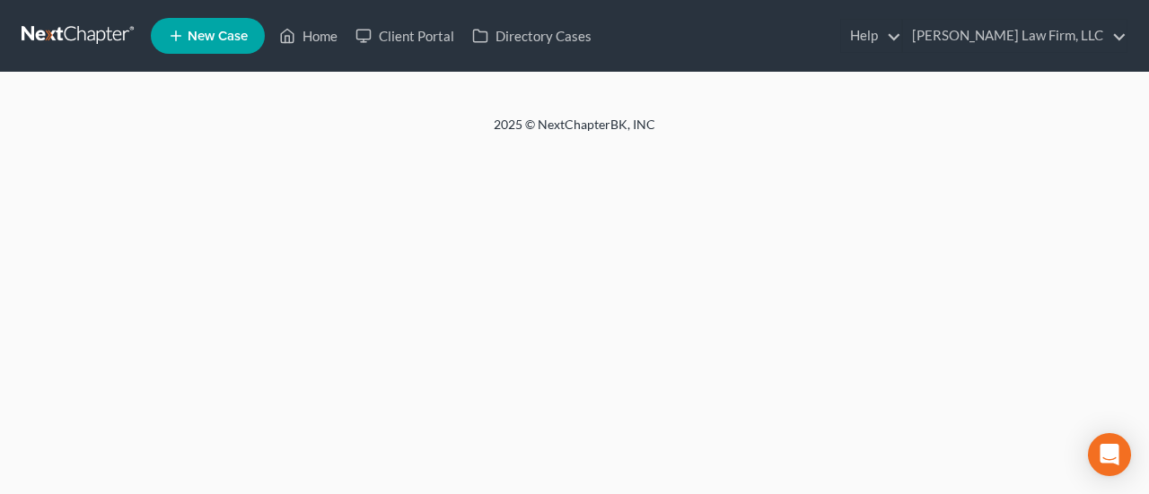 This screenshot has height=494, width=1149. What do you see at coordinates (405, 36) in the screenshot?
I see `a: Client Portal` at bounding box center [405, 36].